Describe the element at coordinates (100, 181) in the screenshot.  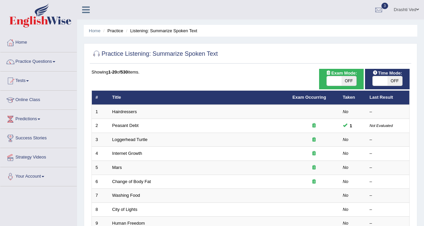
I see `td: 6` at that location.